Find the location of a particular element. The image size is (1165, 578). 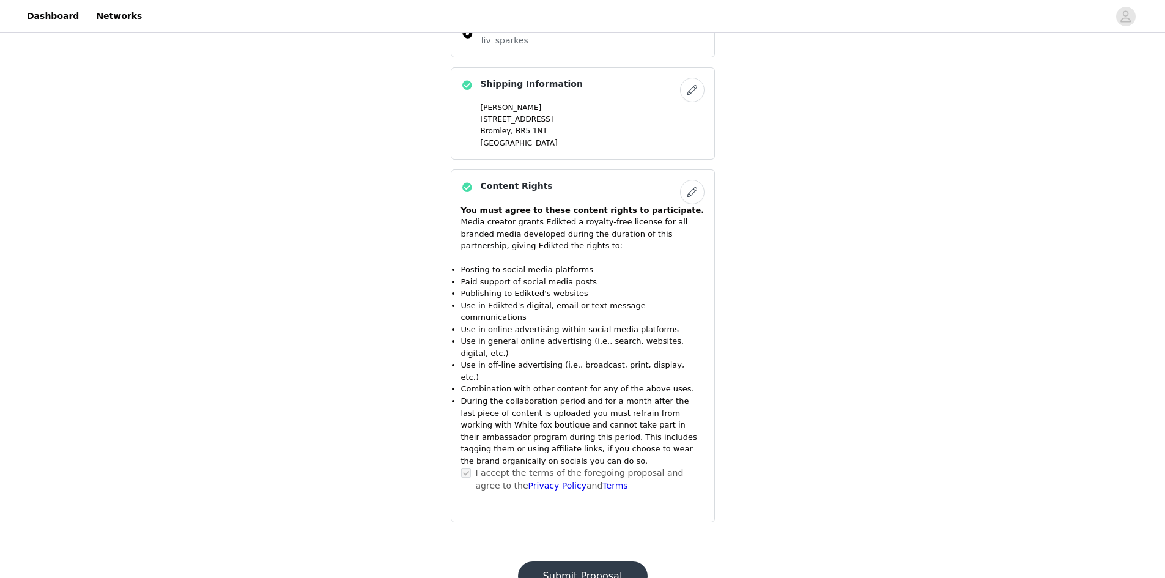

li: Use in Edikted's digital, email or text message communications is located at coordinates (583, 311).